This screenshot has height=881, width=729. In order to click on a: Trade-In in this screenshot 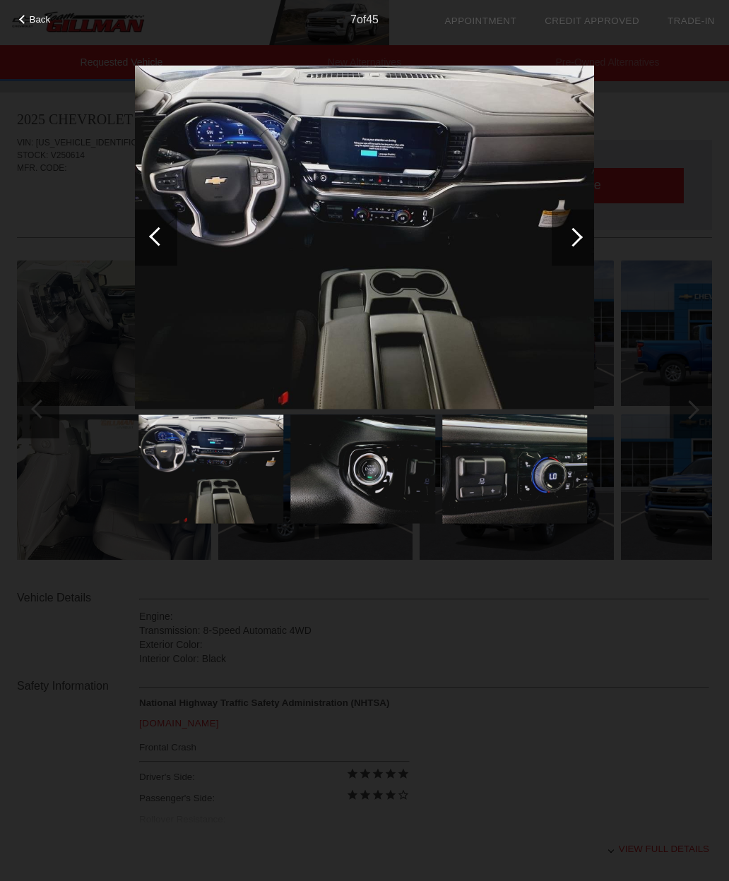, I will do `click(691, 20)`.